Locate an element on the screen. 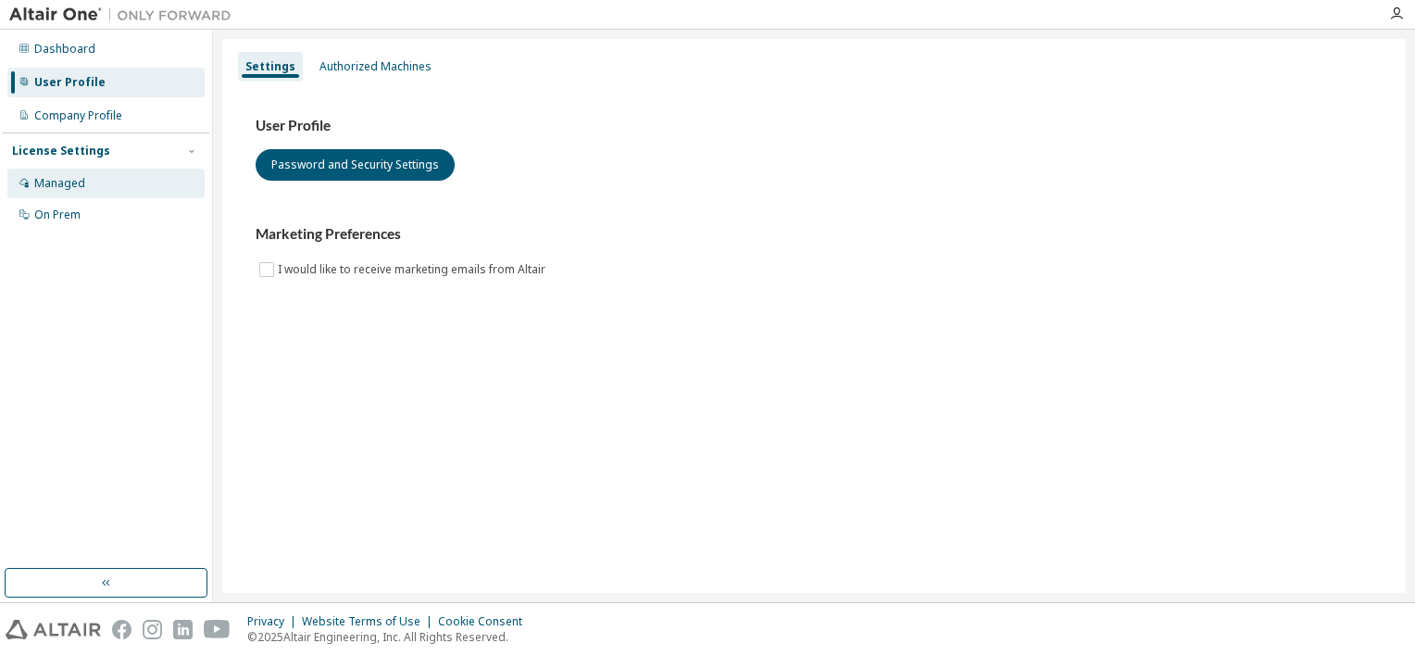 This screenshot has width=1415, height=656. label: I would like to receive marketing emails from Altair is located at coordinates (413, 270).